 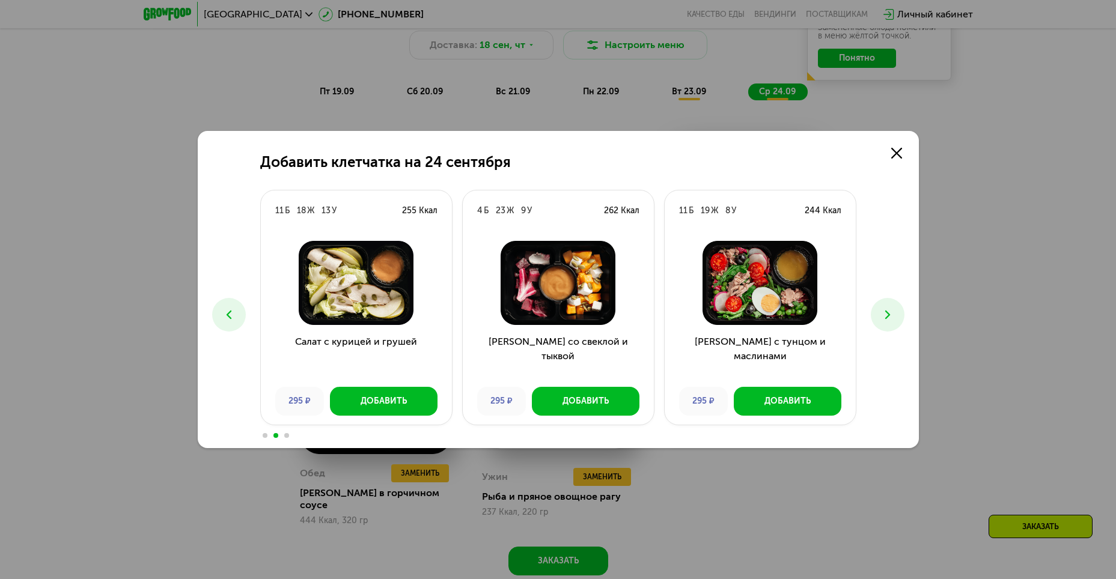 What do you see at coordinates (356, 283) in the screenshot?
I see `img: Салат с курицей и грушей` at bounding box center [356, 283].